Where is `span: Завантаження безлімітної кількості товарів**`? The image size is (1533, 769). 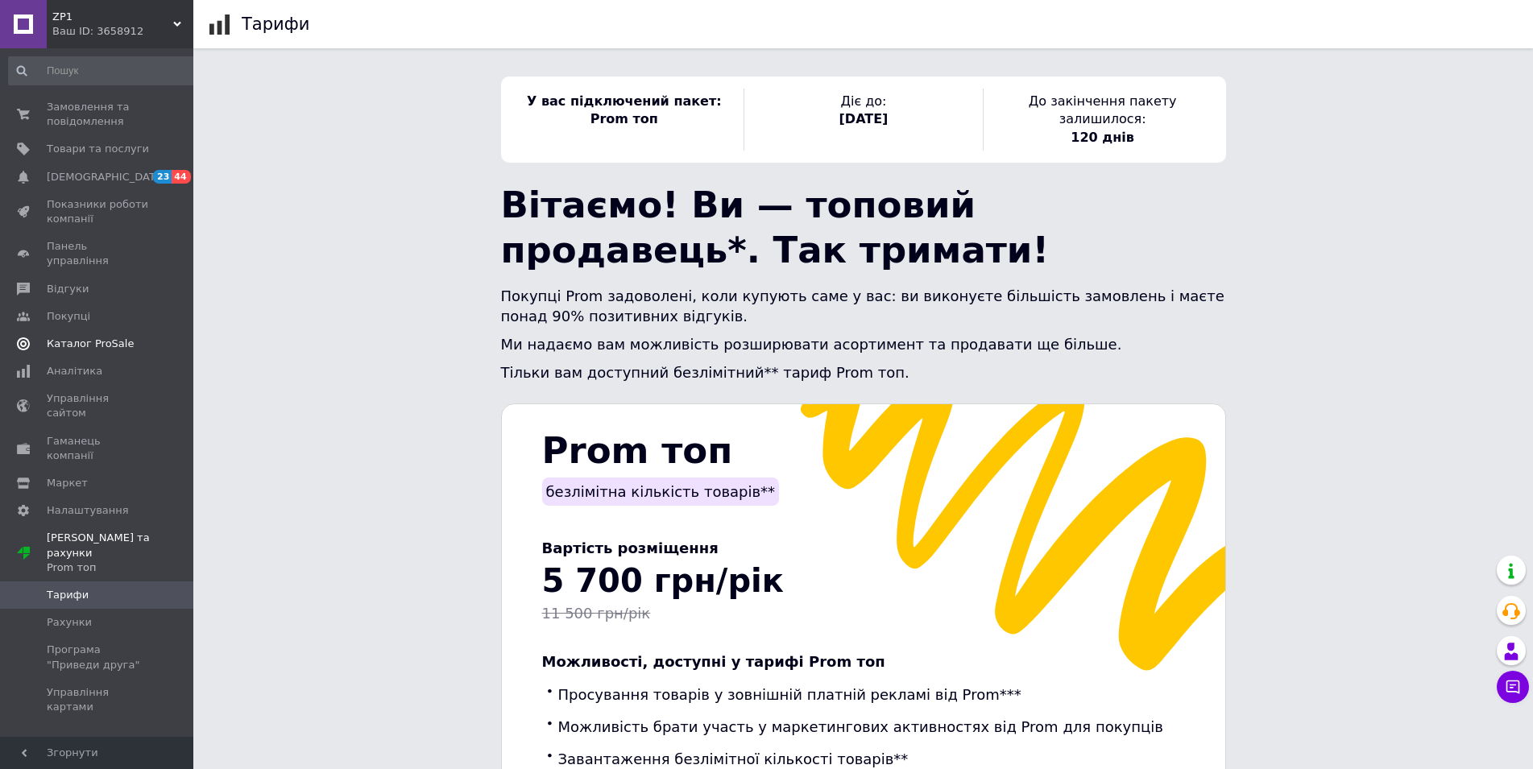 span: Завантаження безлімітної кількості товарів** is located at coordinates (733, 759).